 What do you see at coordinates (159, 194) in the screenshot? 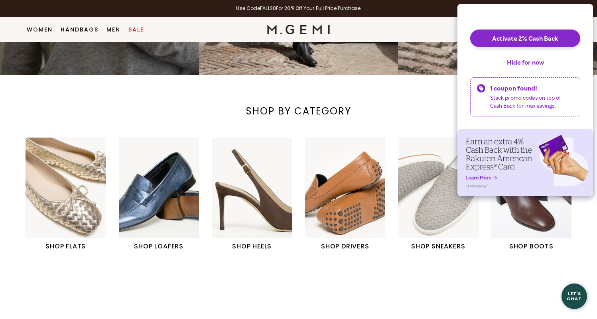
I see `a: SHOP LOAFERS` at bounding box center [159, 194].